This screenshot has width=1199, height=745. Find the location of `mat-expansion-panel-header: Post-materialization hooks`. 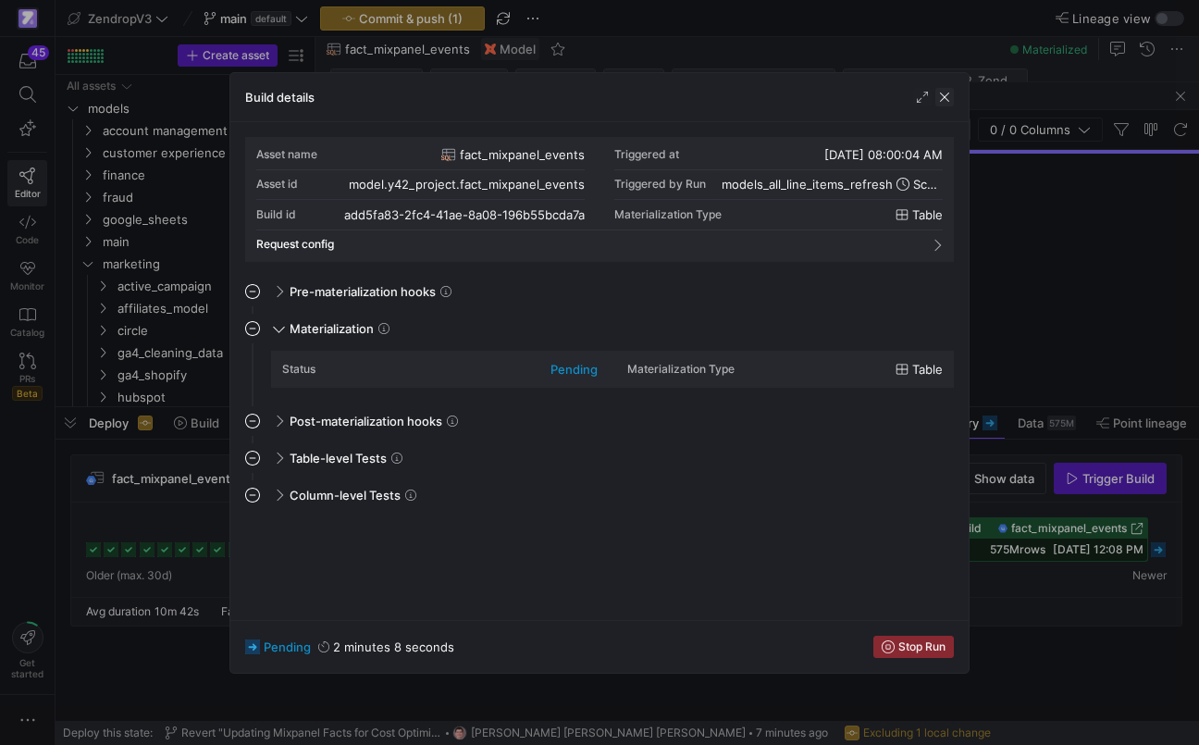

mat-expansion-panel-header: Post-materialization hooks is located at coordinates (600, 421).